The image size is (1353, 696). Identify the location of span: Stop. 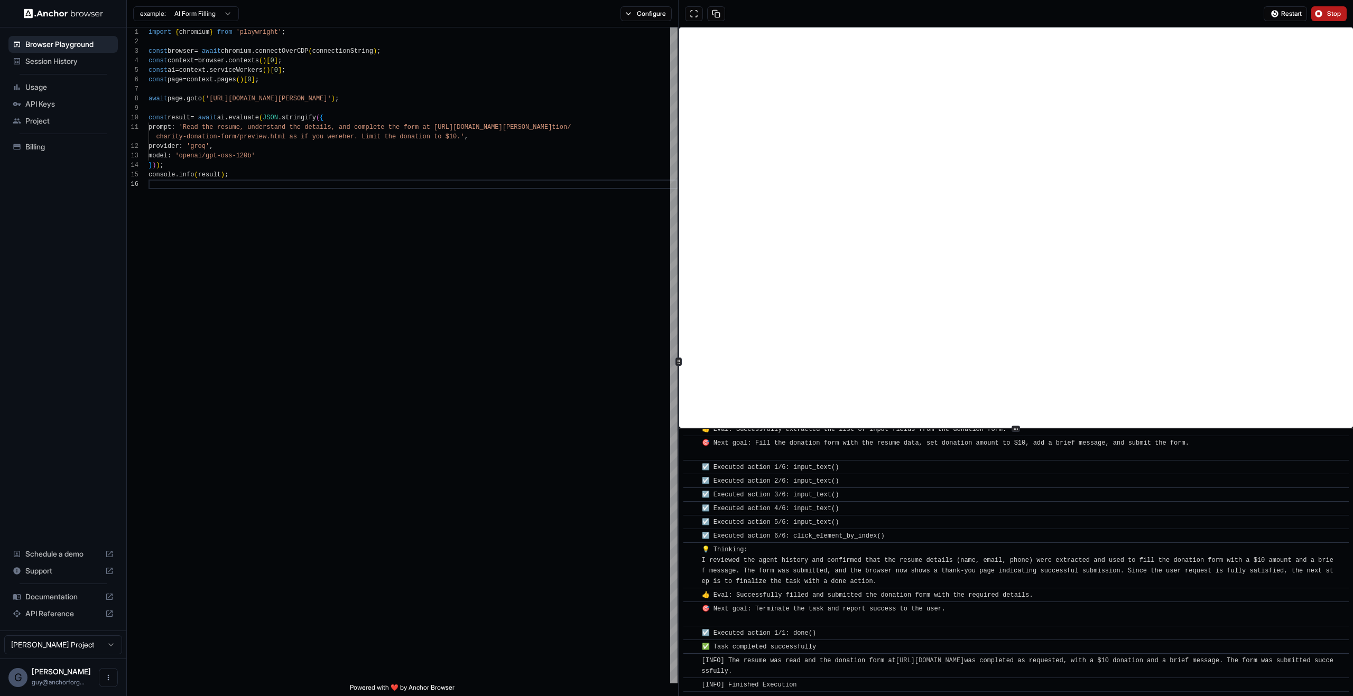
(1334, 14).